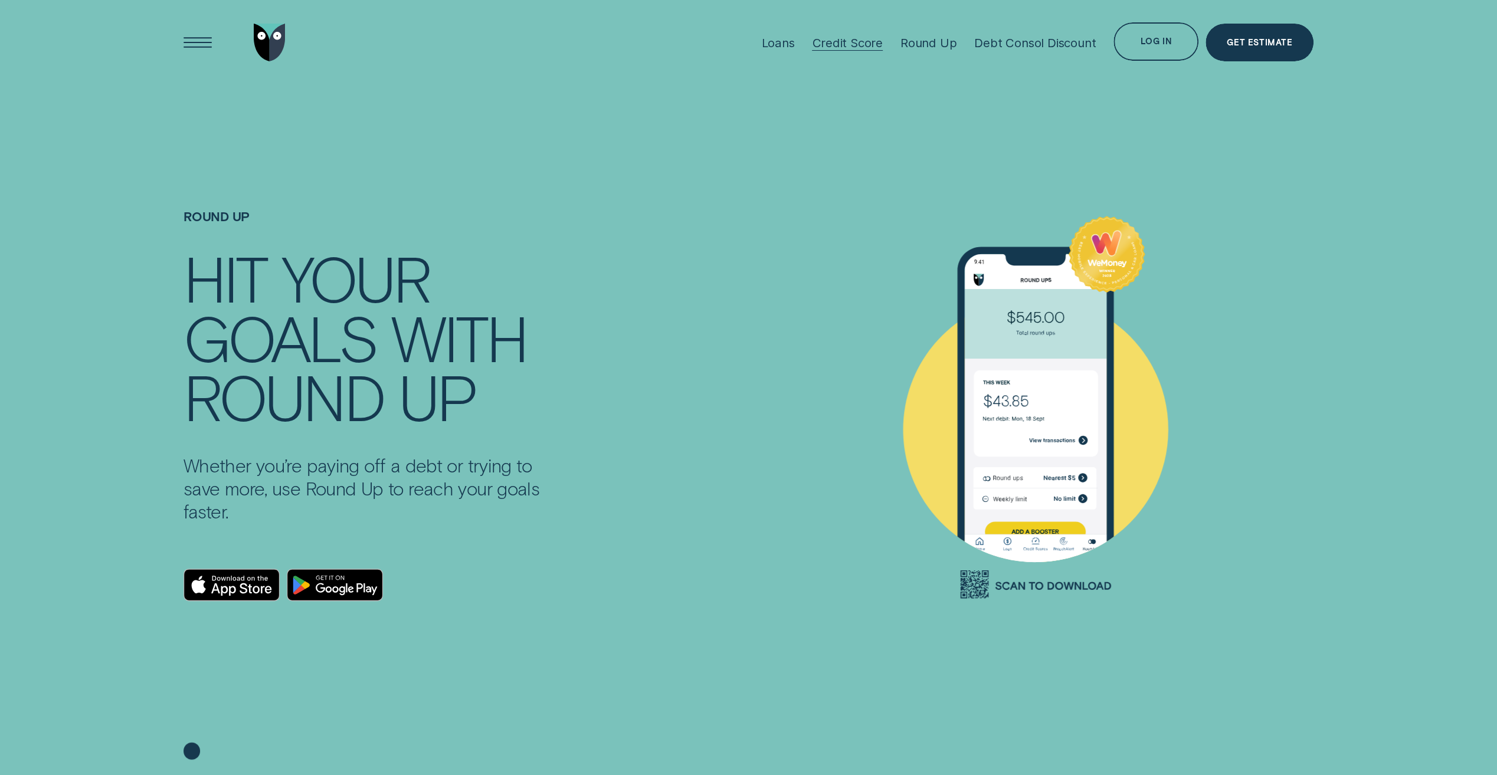 The height and width of the screenshot is (775, 1497). I want to click on div: GOALS, so click(280, 337).